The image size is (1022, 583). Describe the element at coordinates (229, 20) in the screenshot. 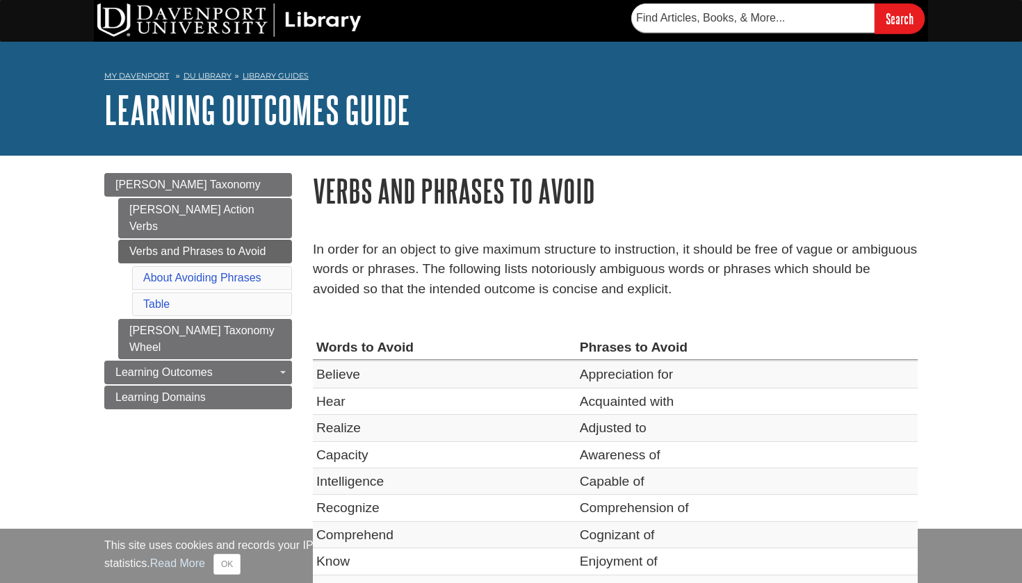

I see `img: DU Library` at that location.